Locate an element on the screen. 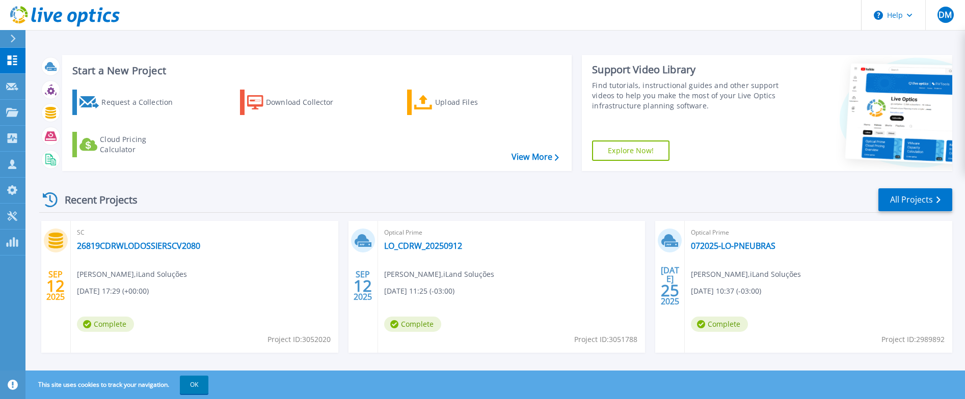  div: Find tutorials, instructional guides and other support videos to help you make the most of your L... is located at coordinates (686, 96).